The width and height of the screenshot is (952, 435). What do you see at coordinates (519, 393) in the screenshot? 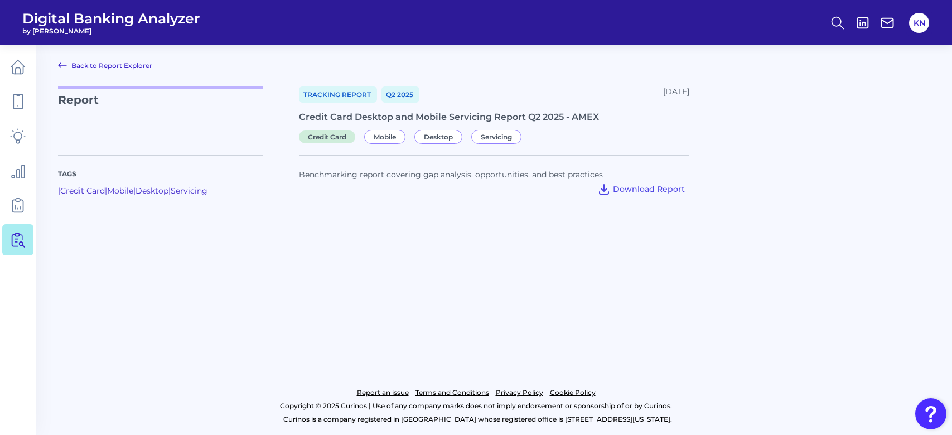
I see `a: Privacy Policy` at bounding box center [519, 393].